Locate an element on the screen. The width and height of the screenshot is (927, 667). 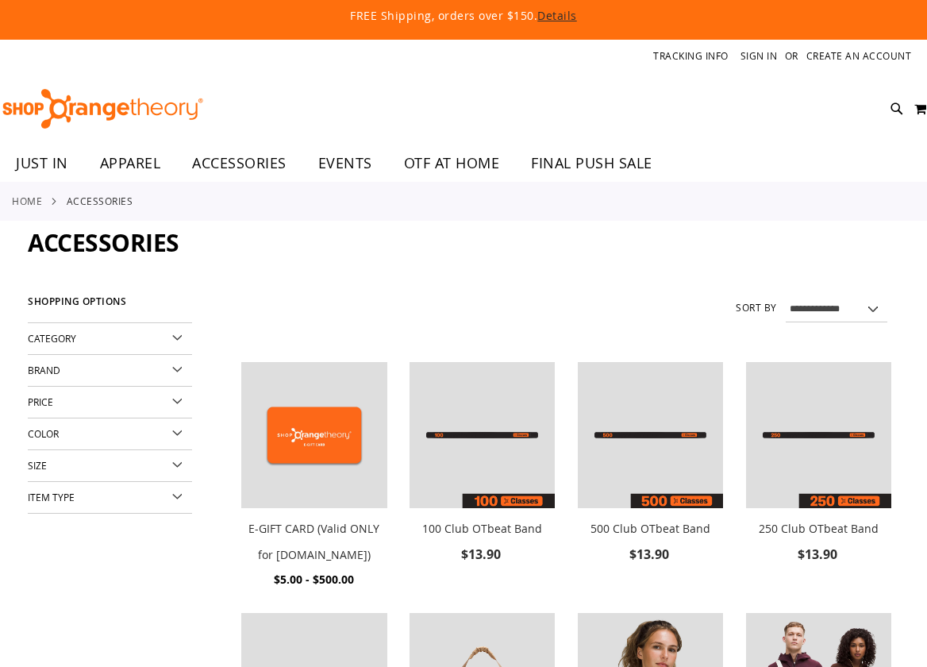
span: Category is located at coordinates (52, 338).